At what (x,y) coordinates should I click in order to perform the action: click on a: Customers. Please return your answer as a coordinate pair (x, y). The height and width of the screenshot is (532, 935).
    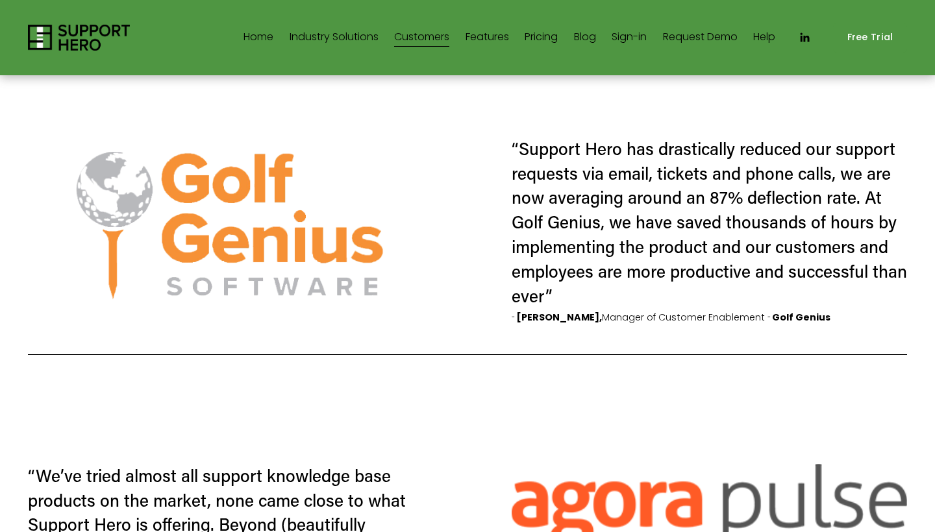
    Looking at the image, I should click on (421, 38).